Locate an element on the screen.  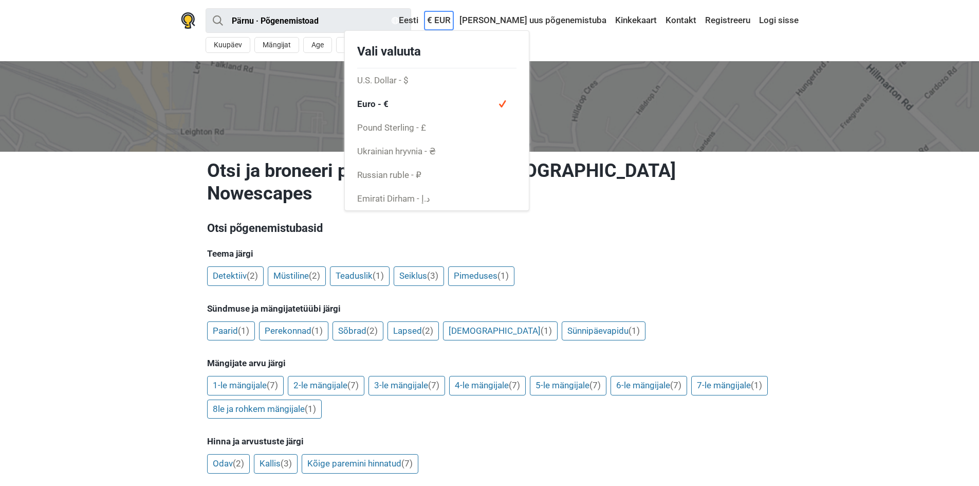
a: Kallis(3) is located at coordinates (276, 464).